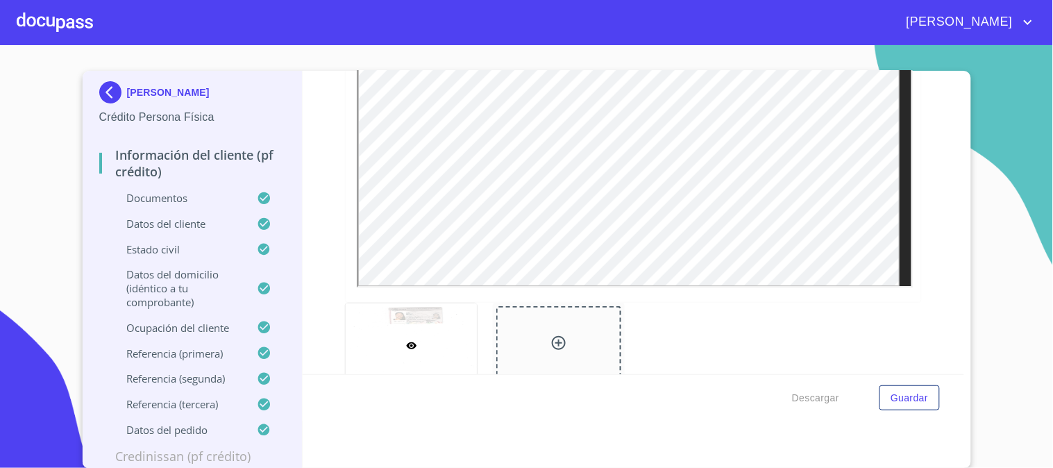 This screenshot has width=1053, height=468. Describe the element at coordinates (192, 117) in the screenshot. I see `p: Crédito Persona Física` at that location.